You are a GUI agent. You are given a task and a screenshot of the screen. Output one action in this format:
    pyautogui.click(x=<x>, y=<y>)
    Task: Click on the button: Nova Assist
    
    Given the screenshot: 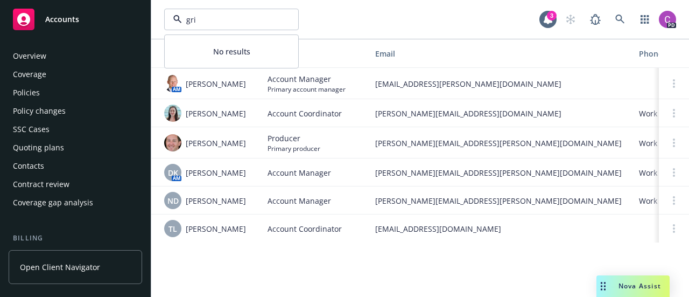 What is the action you would take?
    pyautogui.click(x=633, y=286)
    